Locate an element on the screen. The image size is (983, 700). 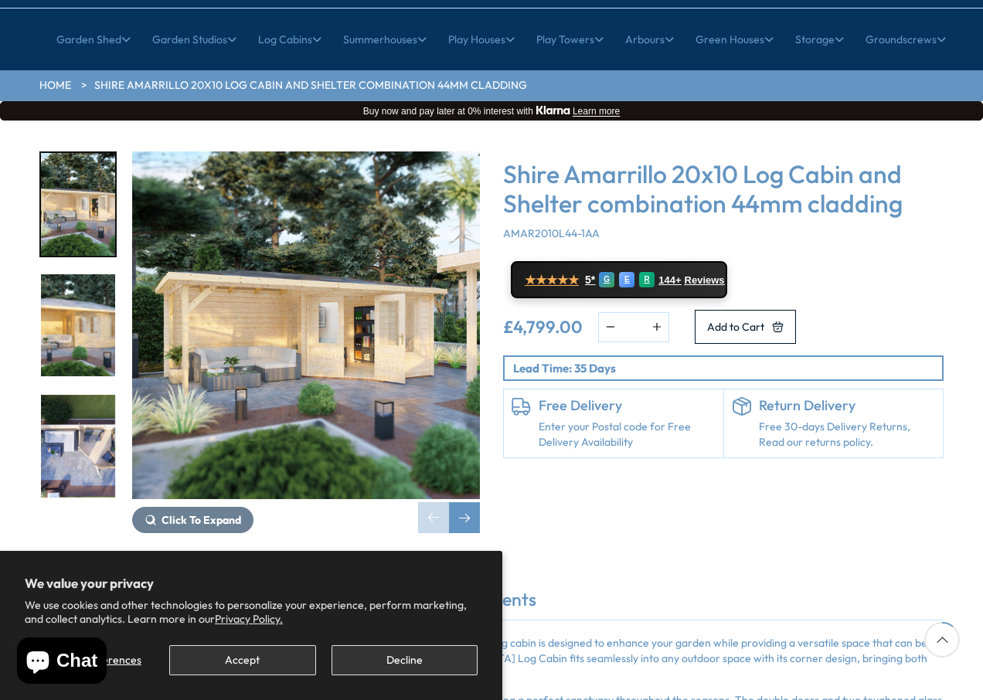
h6: Free Delivery is located at coordinates (627, 406).